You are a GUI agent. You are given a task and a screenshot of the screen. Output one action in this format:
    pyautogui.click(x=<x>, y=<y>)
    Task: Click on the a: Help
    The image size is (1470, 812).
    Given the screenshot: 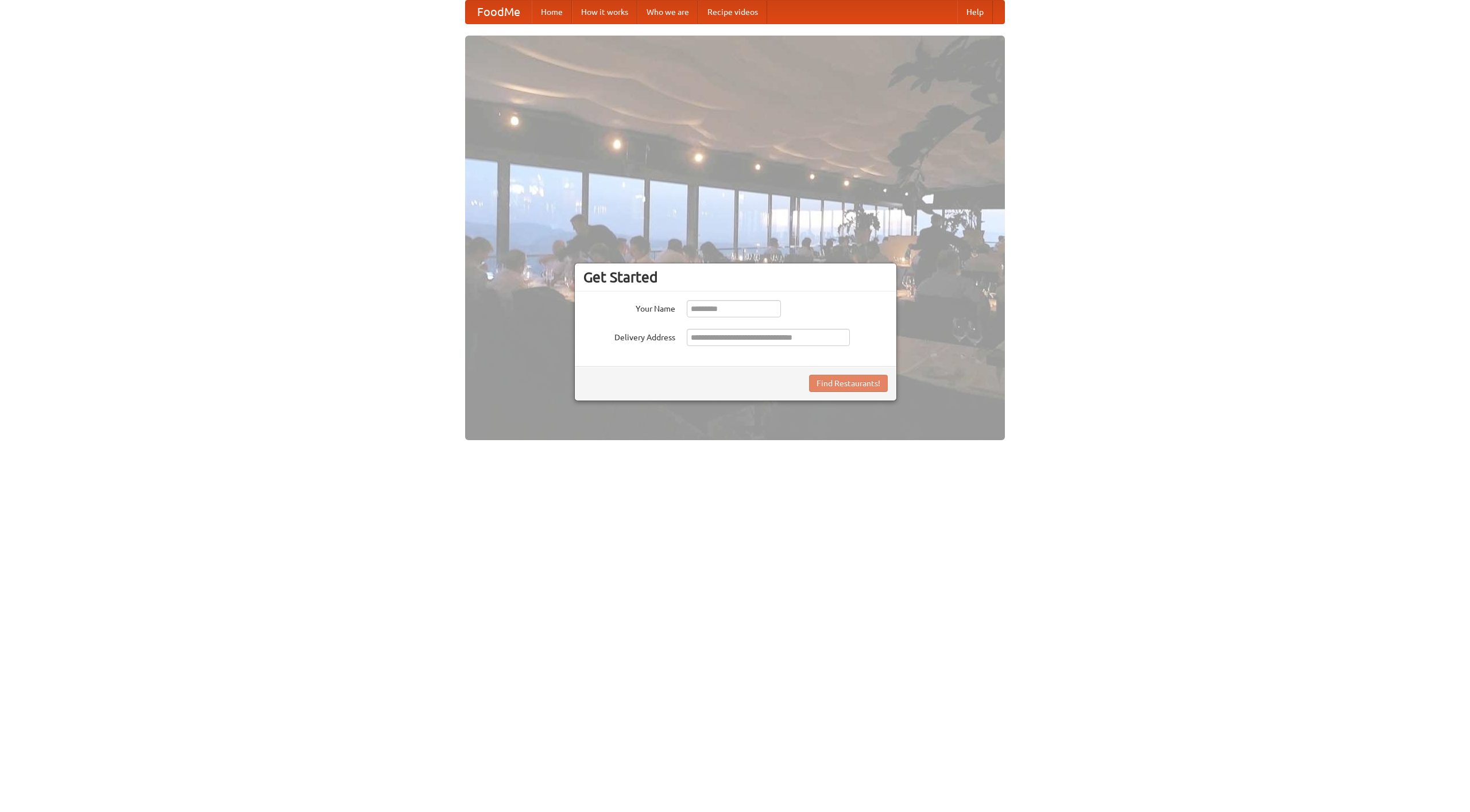 What is the action you would take?
    pyautogui.click(x=975, y=12)
    